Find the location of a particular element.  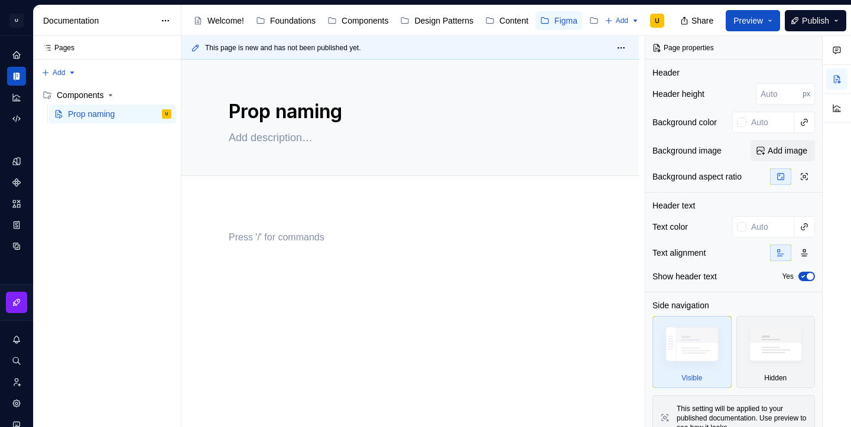

a: Prop namingU is located at coordinates (112, 114).